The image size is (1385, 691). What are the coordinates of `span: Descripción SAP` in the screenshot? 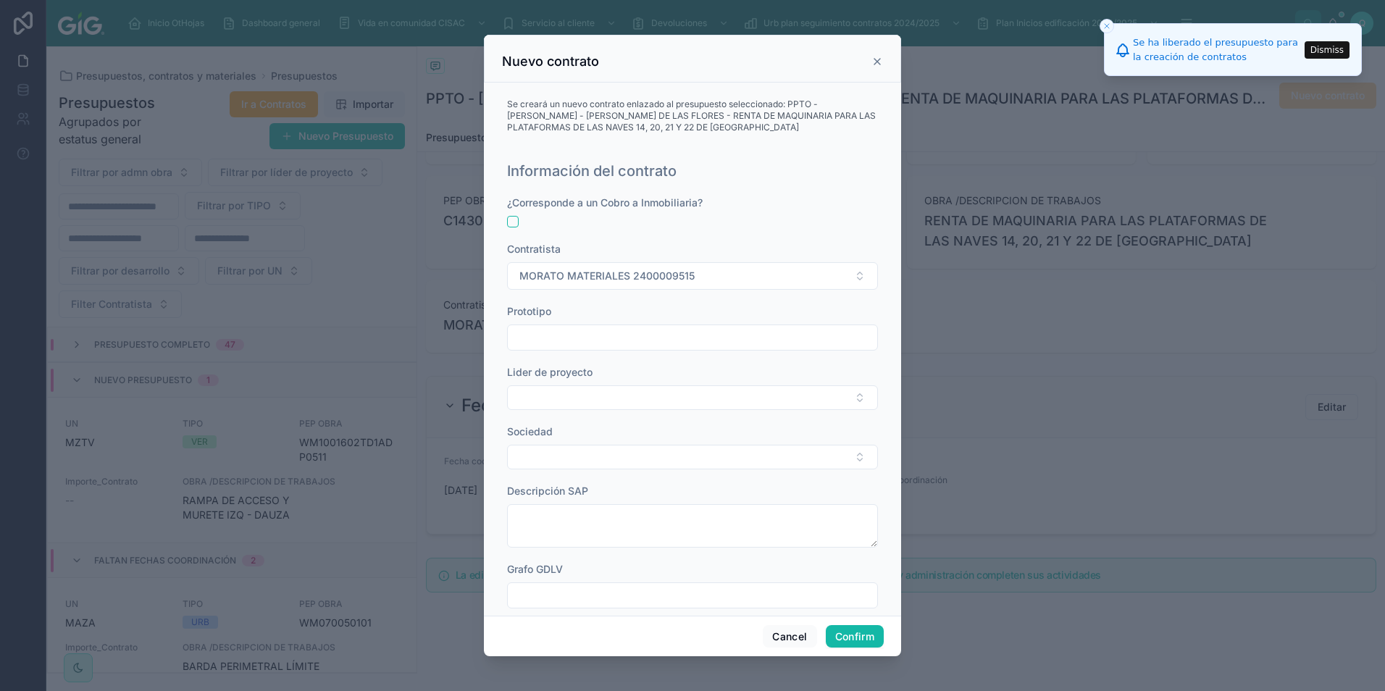 It's located at (548, 490).